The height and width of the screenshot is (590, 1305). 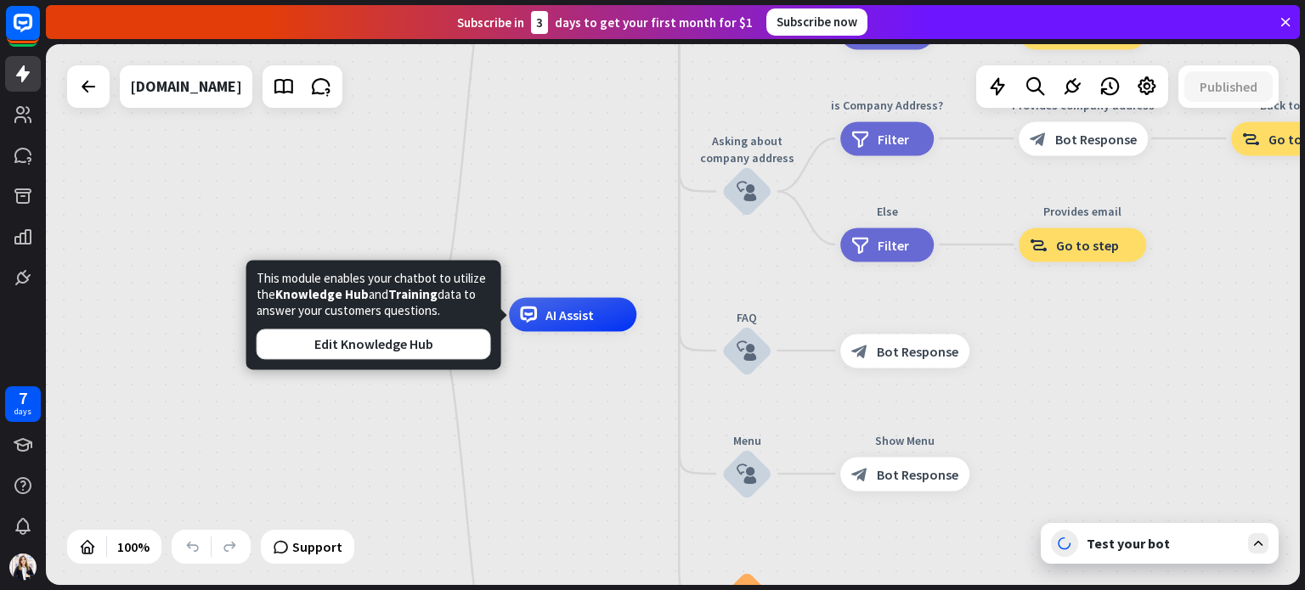 I want to click on a: 7 days, so click(x=23, y=404).